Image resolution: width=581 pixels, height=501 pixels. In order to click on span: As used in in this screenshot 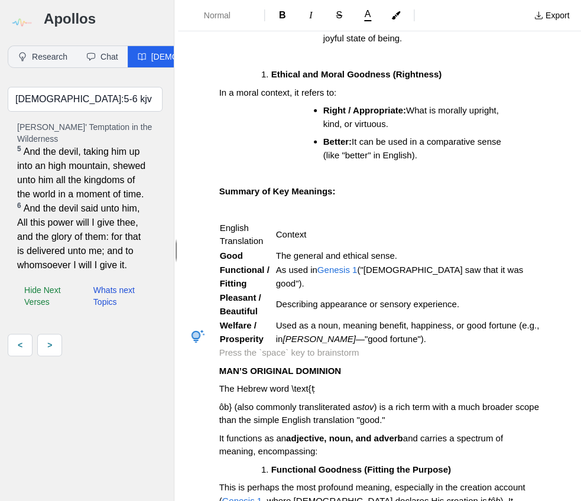, I will do `click(297, 269)`.